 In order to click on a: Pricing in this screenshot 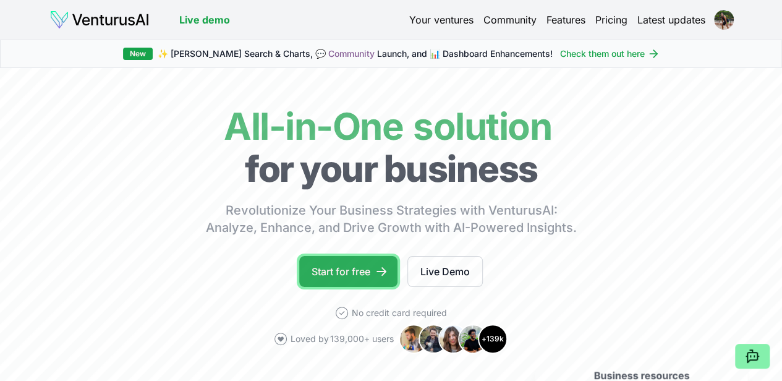, I will do `click(612, 20)`.